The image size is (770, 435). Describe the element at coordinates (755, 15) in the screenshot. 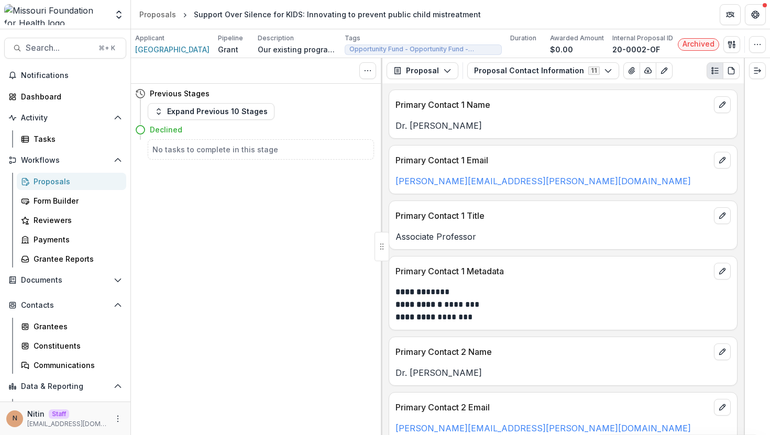

I see `button: Get Help` at that location.